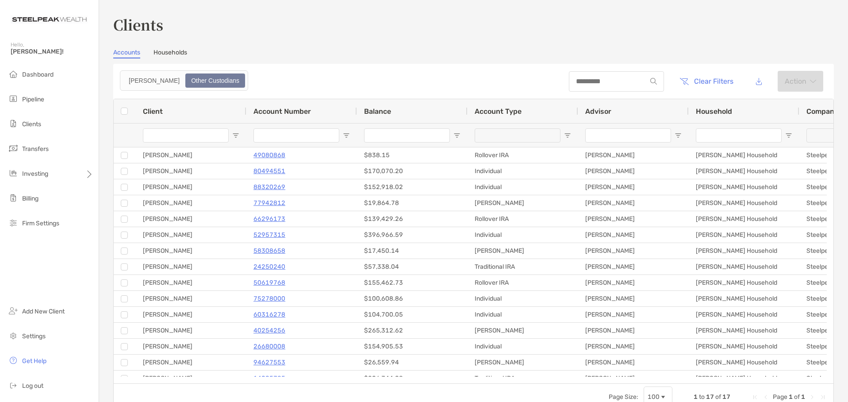  What do you see at coordinates (412, 171) in the screenshot?
I see `div: $170,070.20` at bounding box center [412, 171].